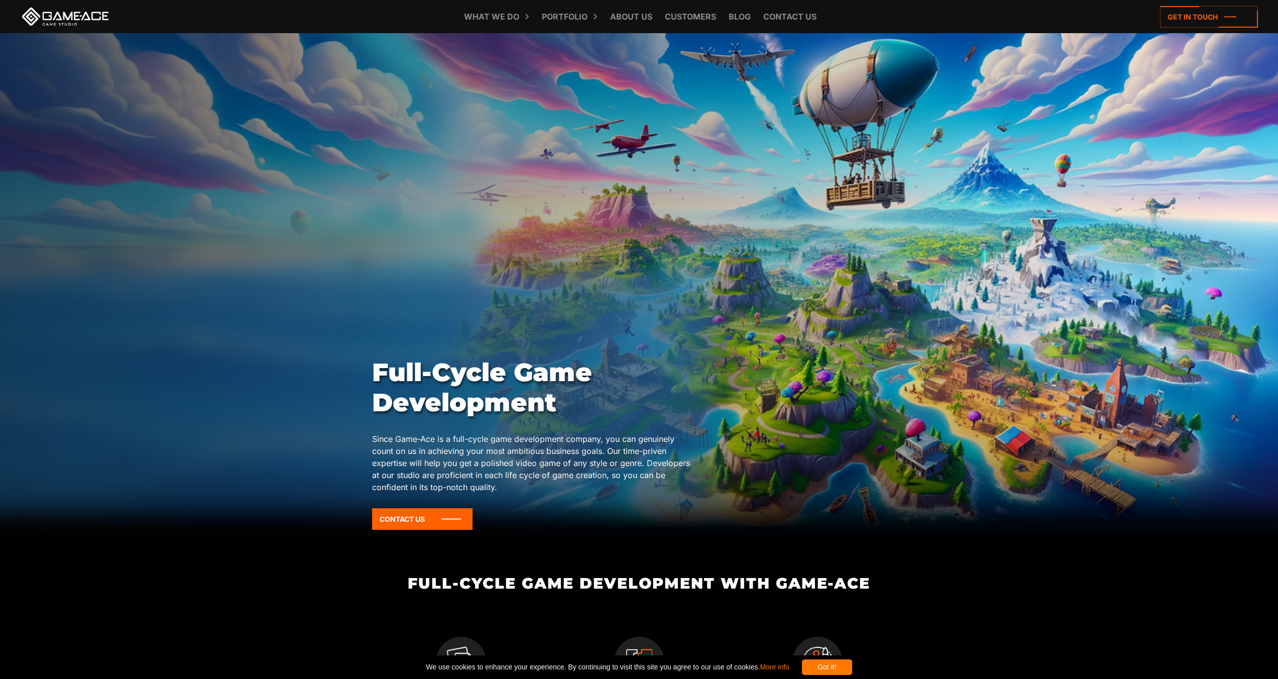 The height and width of the screenshot is (679, 1278). I want to click on span: We use cookies to enhance your experience. By continuing to visit this site you agree to our use ..., so click(607, 667).